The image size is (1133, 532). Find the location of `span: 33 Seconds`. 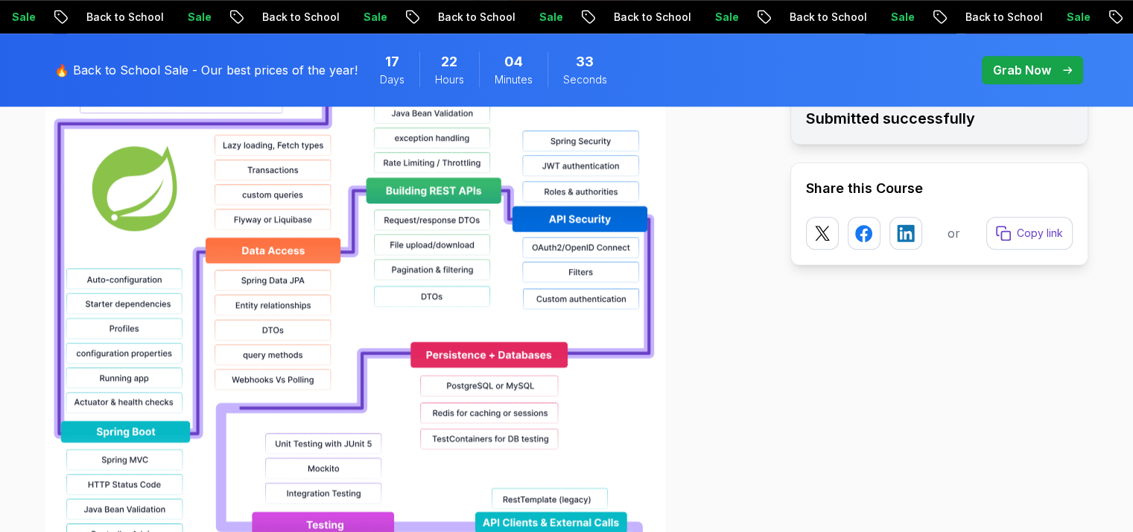

span: 33 Seconds is located at coordinates (585, 62).